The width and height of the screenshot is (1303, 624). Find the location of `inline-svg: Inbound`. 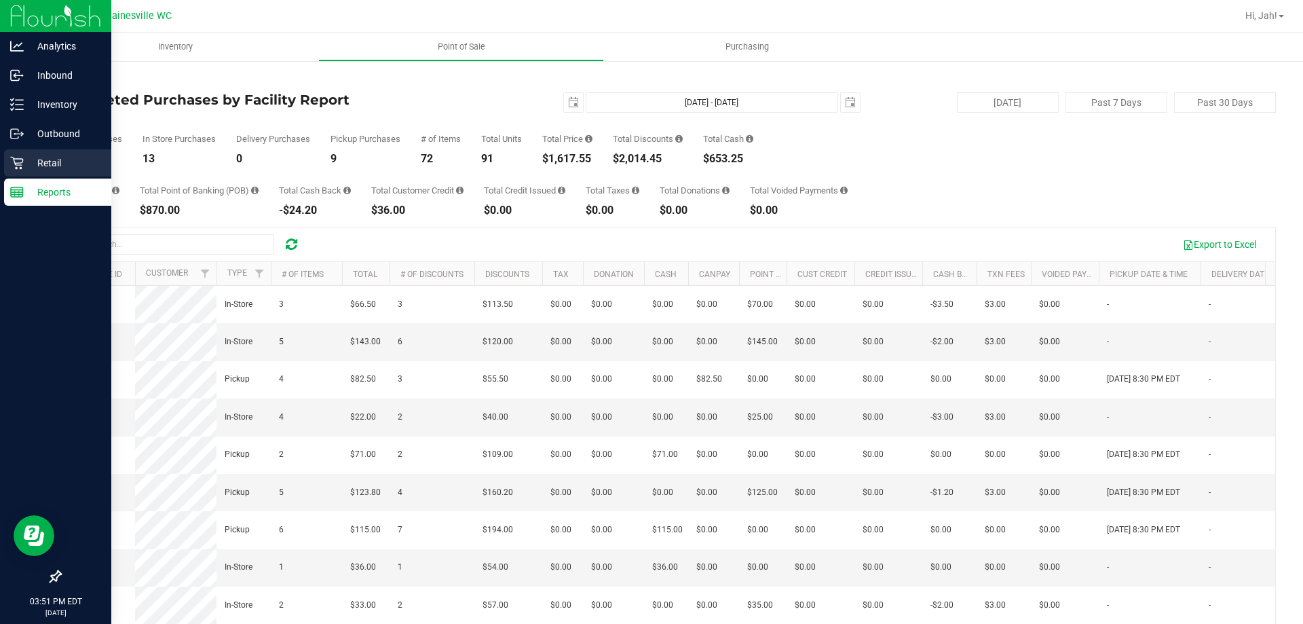

inline-svg: Inbound is located at coordinates (17, 75).